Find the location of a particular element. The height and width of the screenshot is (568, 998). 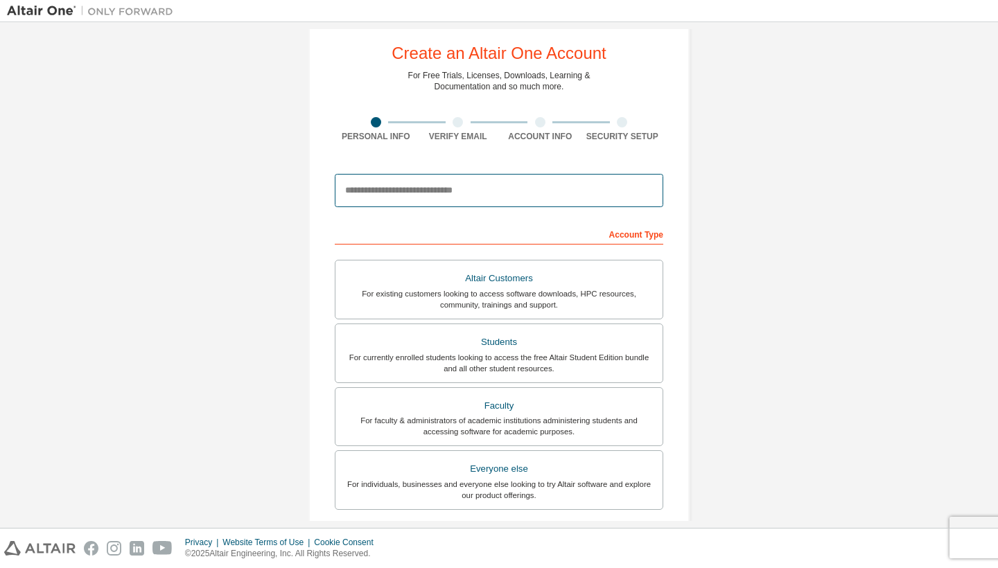

img: linkedin.svg is located at coordinates (136, 548).